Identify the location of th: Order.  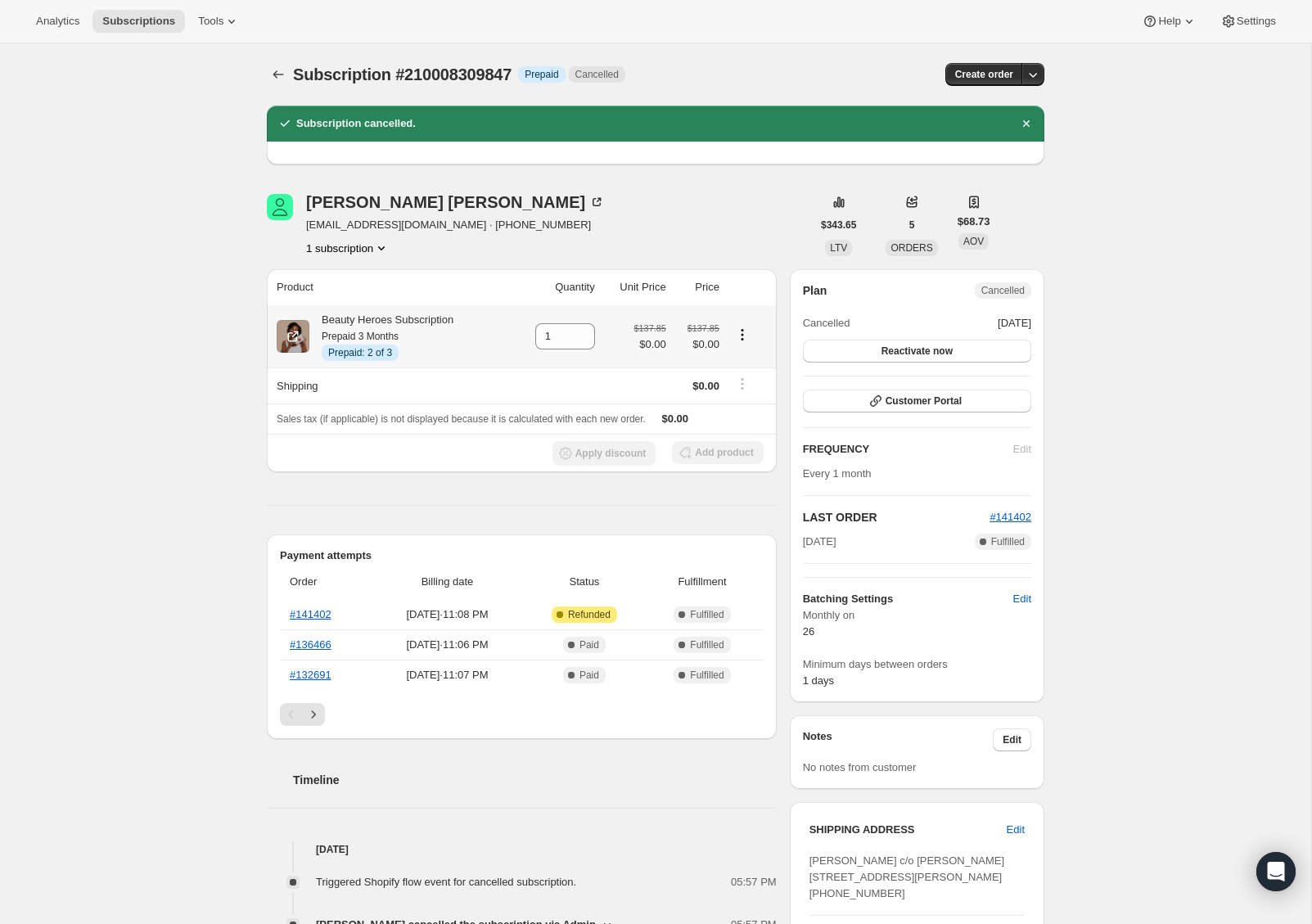
(326, 582).